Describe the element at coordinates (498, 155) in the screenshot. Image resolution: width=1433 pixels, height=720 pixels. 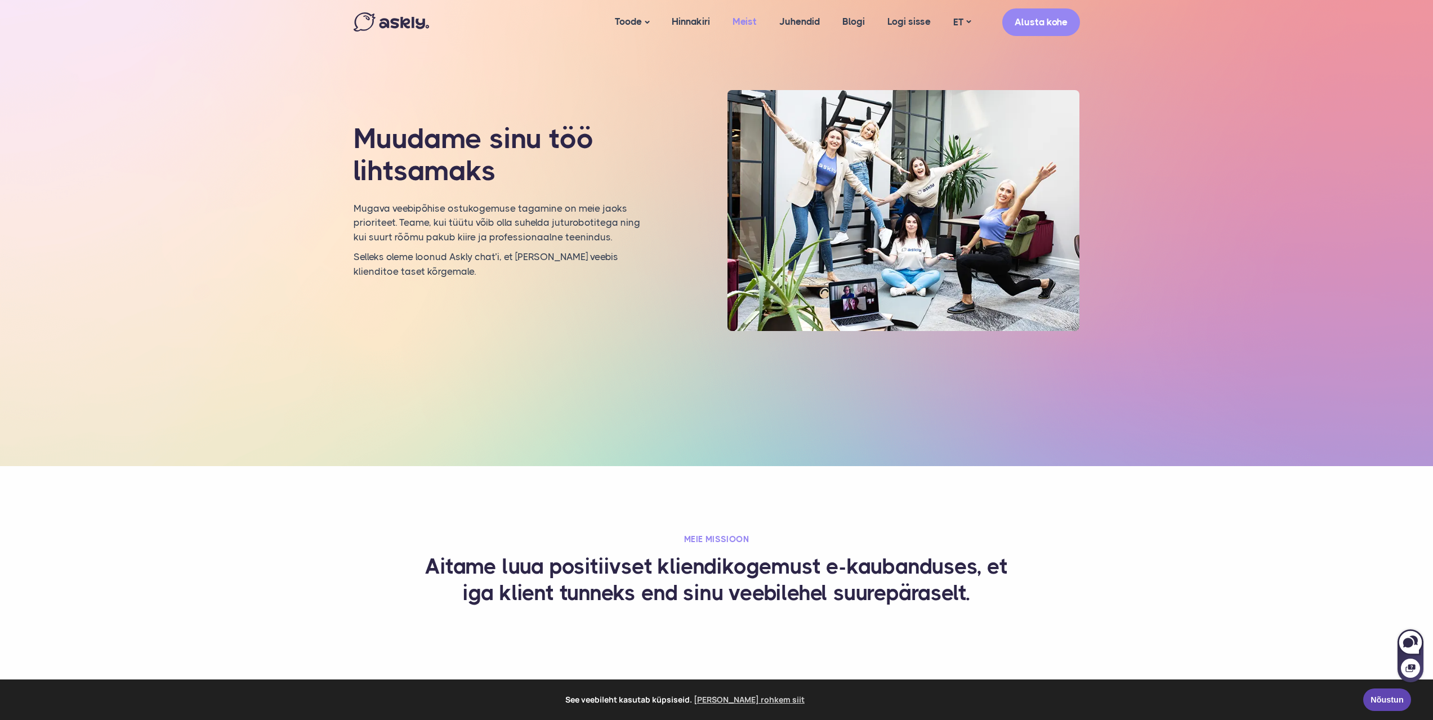
I see `h1: Muudame sinu töö lihtsamaks` at that location.